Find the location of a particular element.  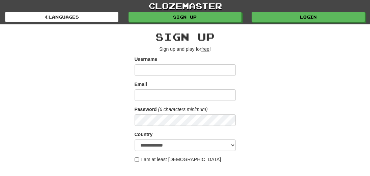

a: Sign up is located at coordinates (185, 17).